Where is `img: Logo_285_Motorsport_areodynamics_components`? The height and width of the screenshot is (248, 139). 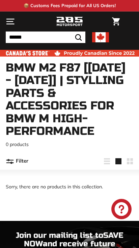
img: Logo_285_Motorsport_areodynamics_components is located at coordinates (70, 22).